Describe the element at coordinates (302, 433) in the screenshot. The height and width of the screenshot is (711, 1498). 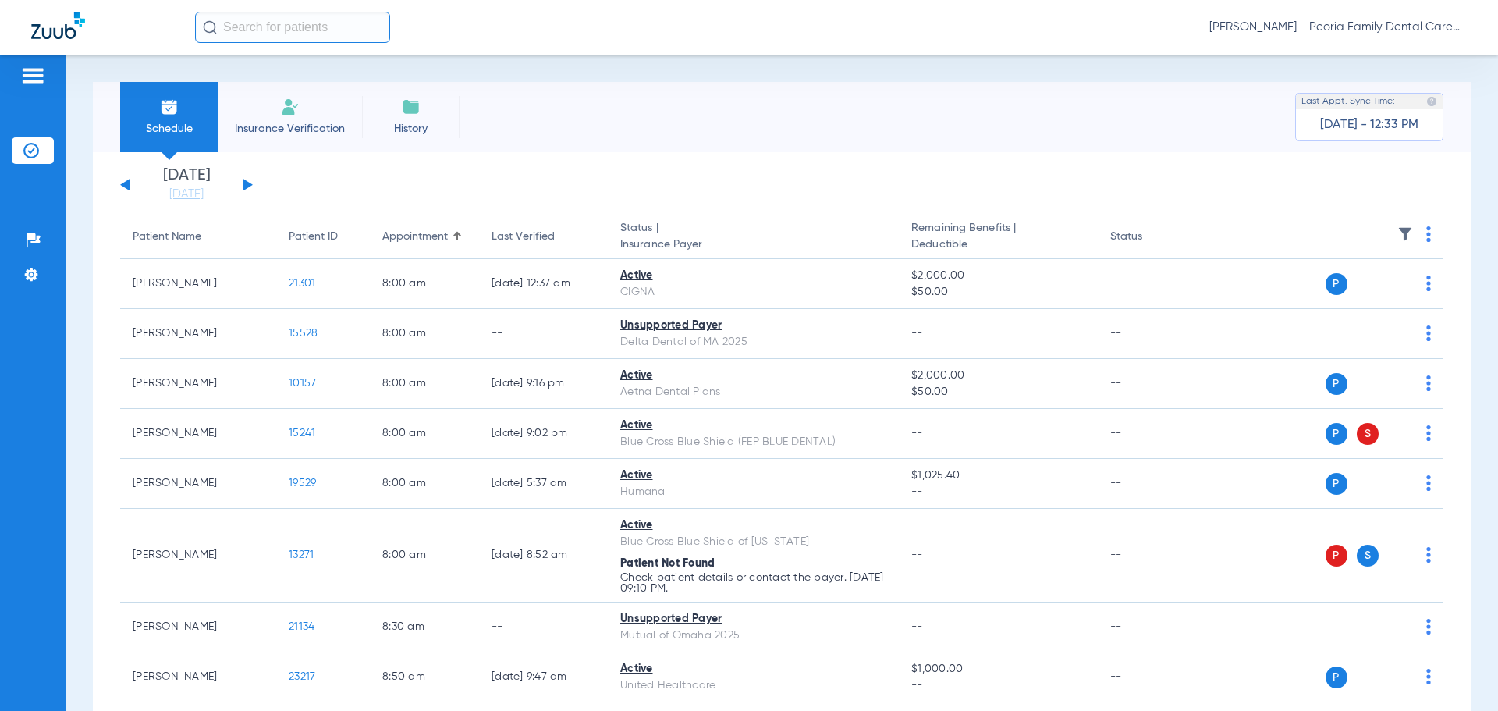
I see `span: 15241` at that location.